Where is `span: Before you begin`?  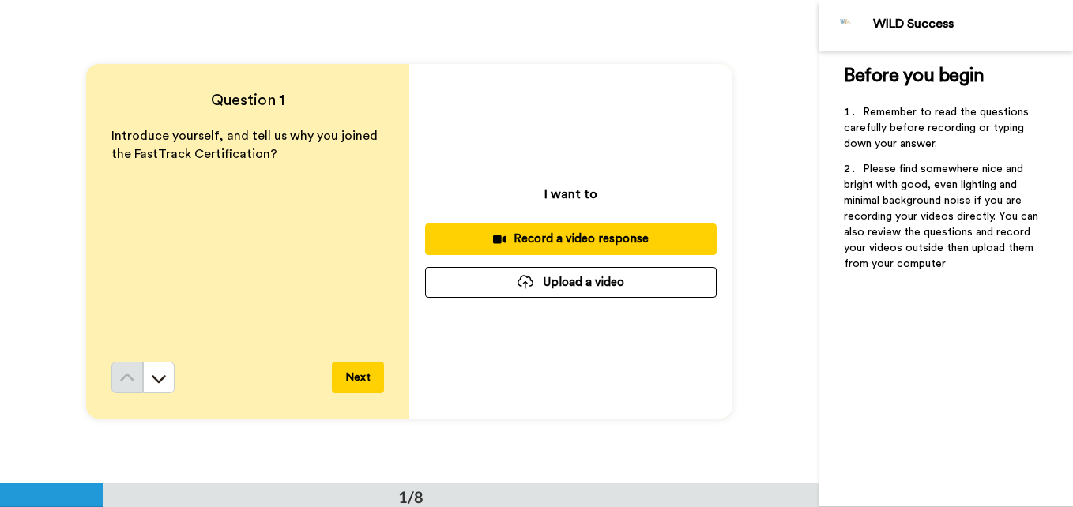
span: Before you begin is located at coordinates (913, 76).